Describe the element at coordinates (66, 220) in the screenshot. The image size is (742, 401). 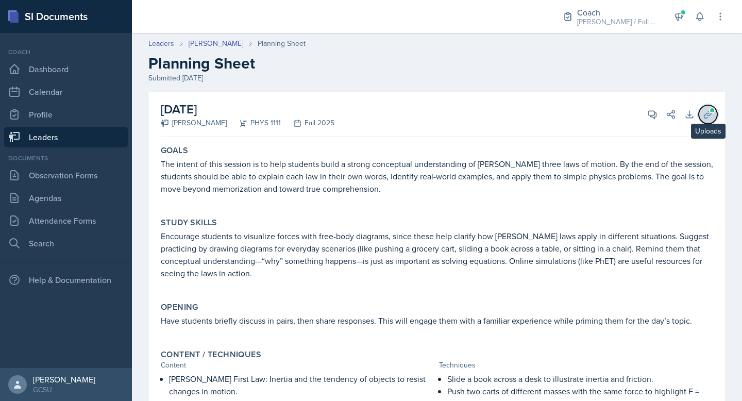
I see `a: Attendance Forms` at that location.